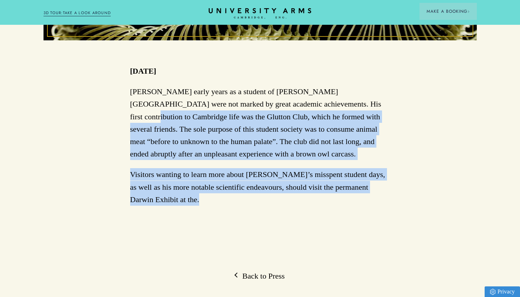 The image size is (520, 297). I want to click on a: Back to Press, so click(260, 276).